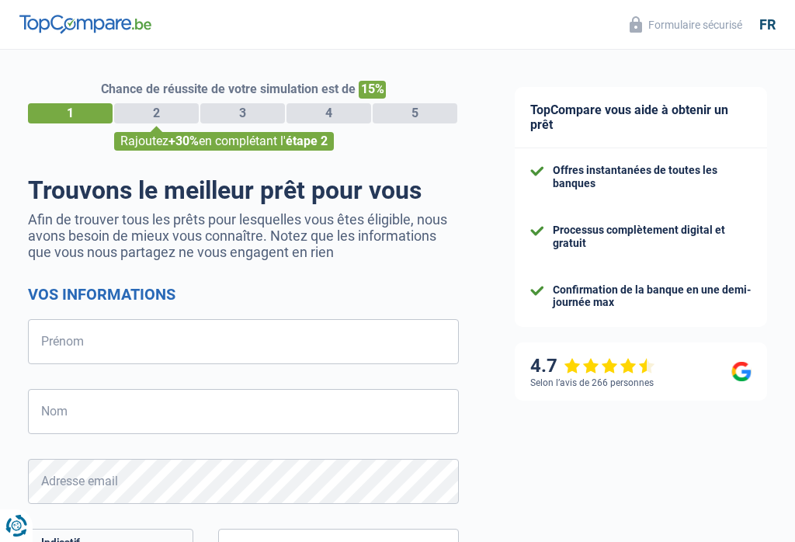 The height and width of the screenshot is (542, 795). What do you see at coordinates (243, 190) in the screenshot?
I see `h1: Trouvons le meilleur prêt pour vous` at bounding box center [243, 190].